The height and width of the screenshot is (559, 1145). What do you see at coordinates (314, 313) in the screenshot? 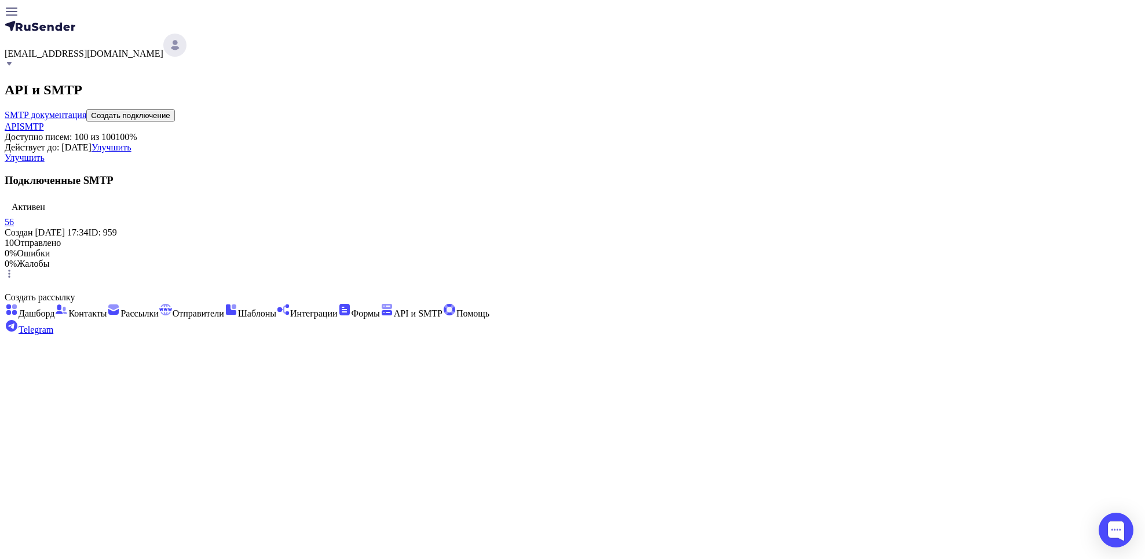
I see `span: Интеграции` at bounding box center [314, 313].